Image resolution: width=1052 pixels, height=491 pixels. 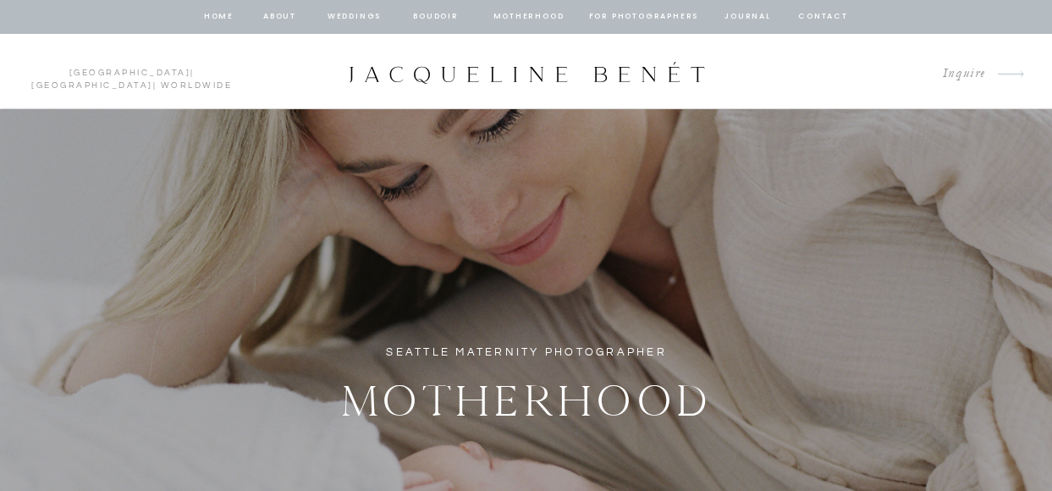 I want to click on nav: for photographers, so click(x=644, y=17).